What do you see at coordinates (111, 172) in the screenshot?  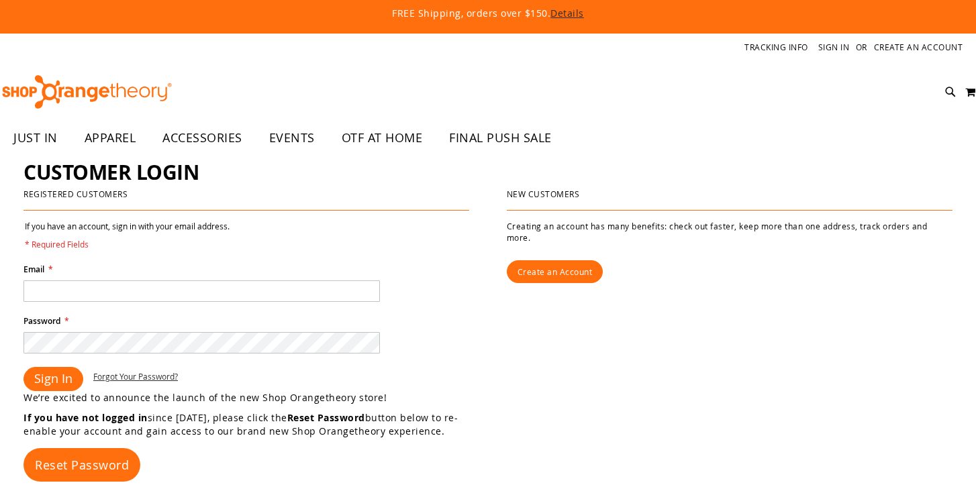 I see `span: Customer Login` at bounding box center [111, 172].